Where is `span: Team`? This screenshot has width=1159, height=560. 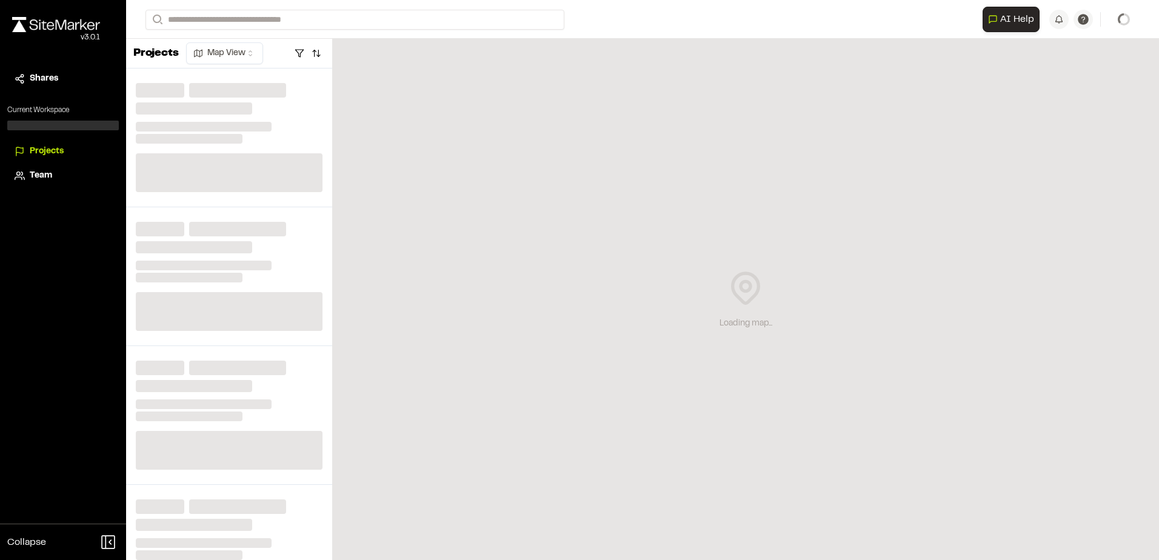 span: Team is located at coordinates (41, 176).